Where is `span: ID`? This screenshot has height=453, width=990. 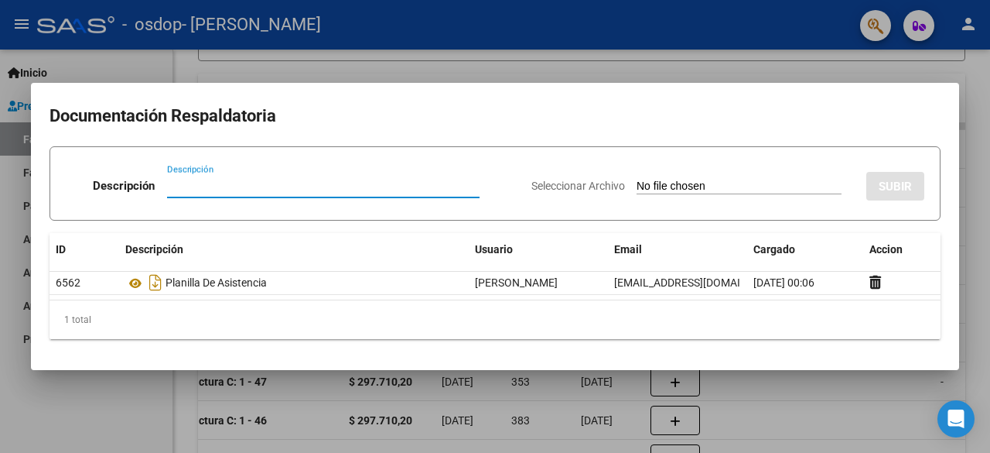
span: ID is located at coordinates (60, 249).